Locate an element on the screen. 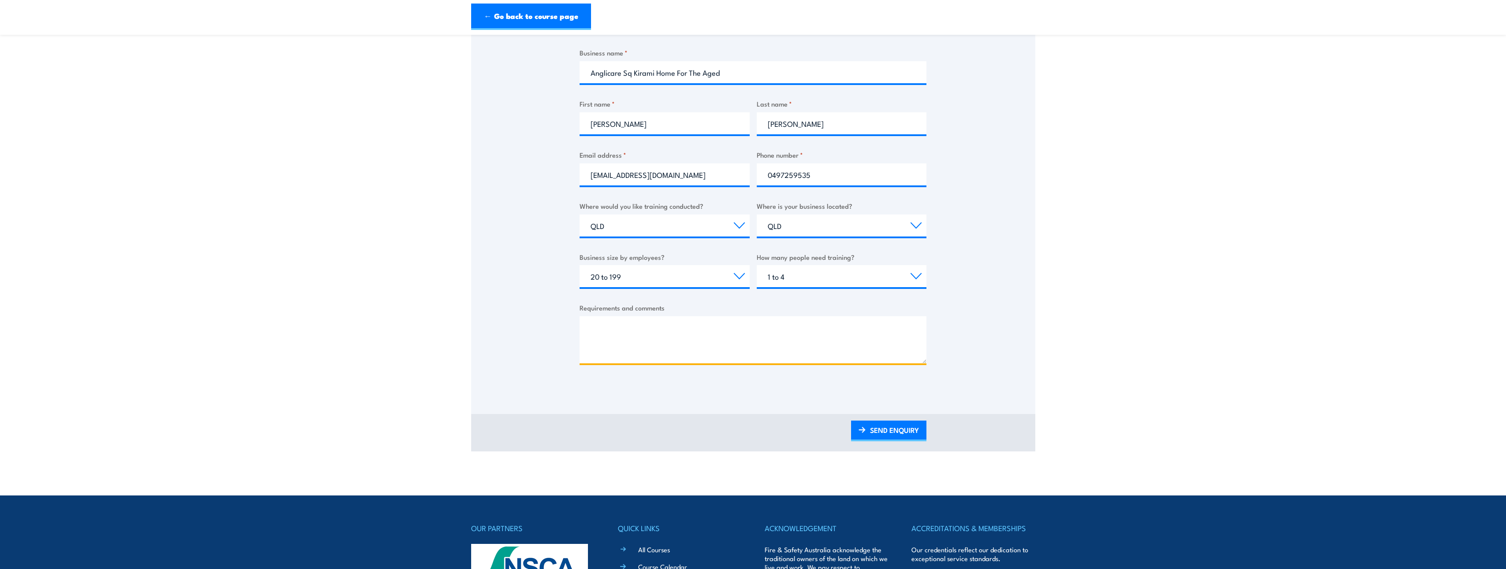 The height and width of the screenshot is (569, 1506). label: Last name is located at coordinates (842, 104).